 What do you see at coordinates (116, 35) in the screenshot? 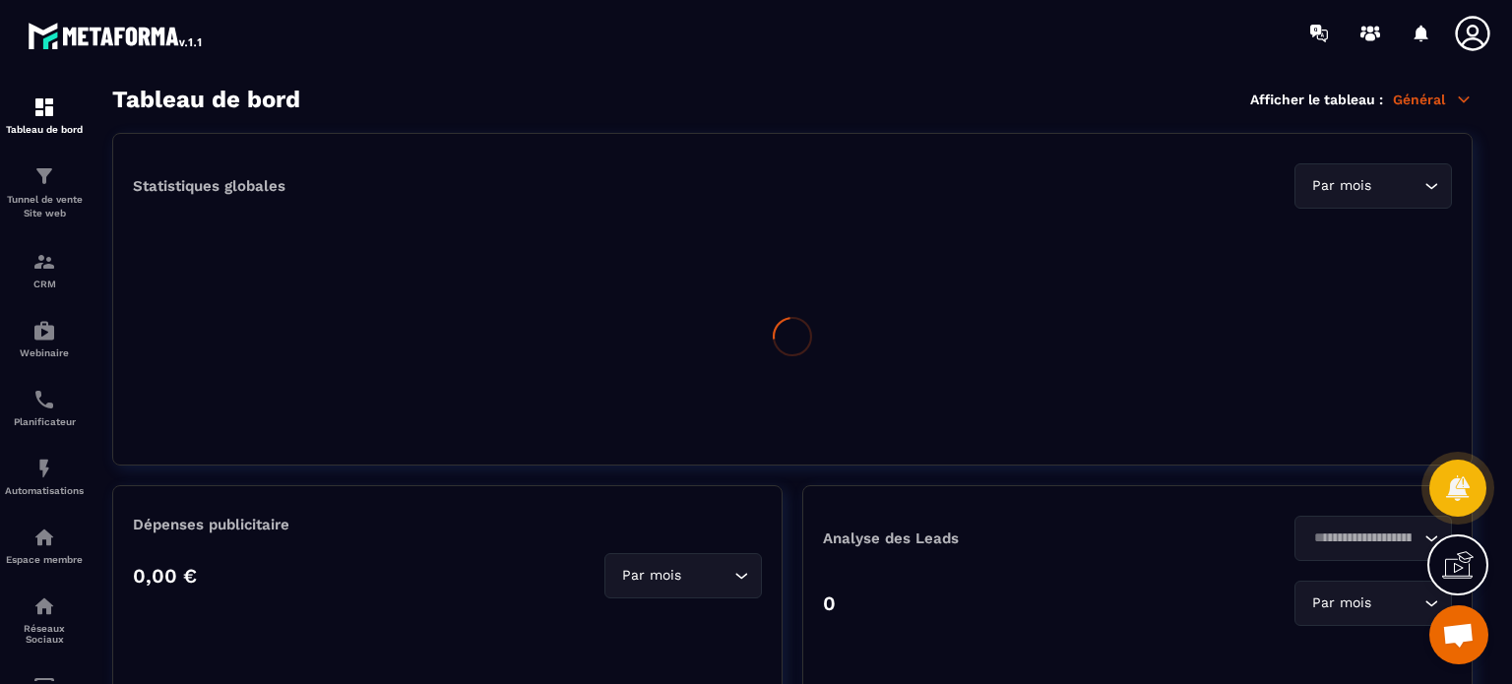
I see `img: logo` at bounding box center [116, 35].